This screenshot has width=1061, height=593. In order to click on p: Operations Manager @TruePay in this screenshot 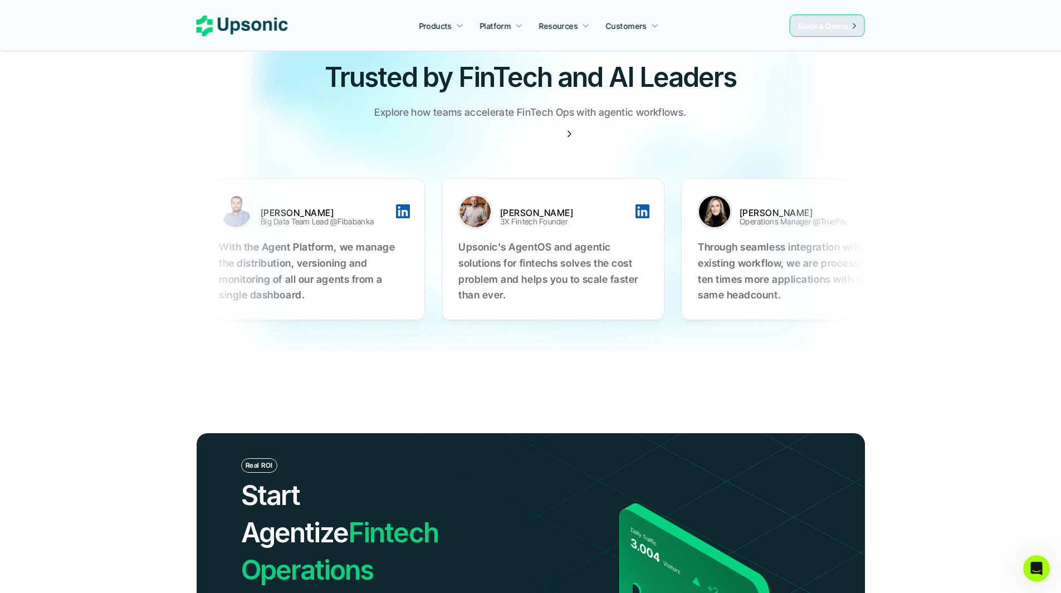, I will do `click(792, 221)`.